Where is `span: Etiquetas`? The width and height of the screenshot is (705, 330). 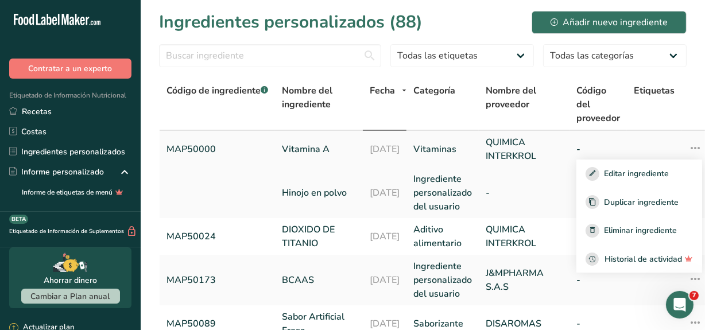
span: Etiquetas is located at coordinates (654, 91).